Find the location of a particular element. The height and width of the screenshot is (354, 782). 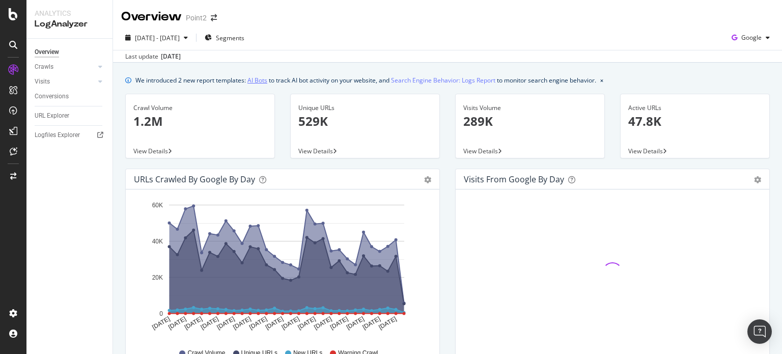

div: Analytics is located at coordinates (69, 13).